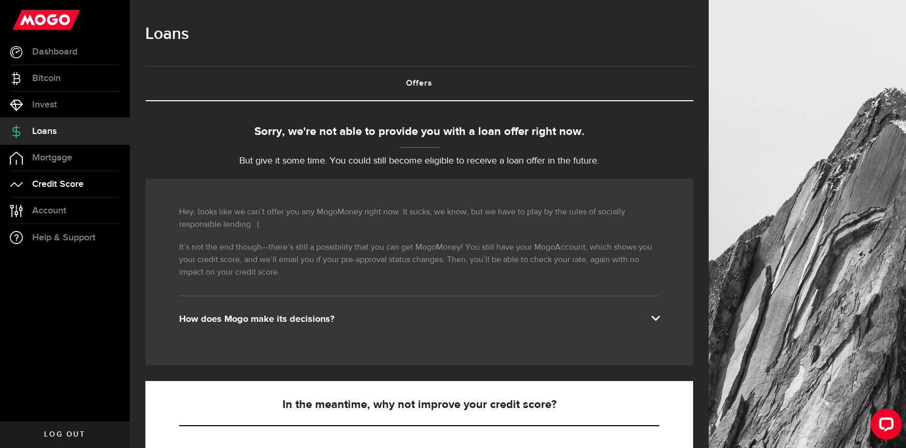 The image size is (906, 448). What do you see at coordinates (419, 405) in the screenshot?
I see `h5: In the meantime, why not improve your credit score?` at bounding box center [419, 405].